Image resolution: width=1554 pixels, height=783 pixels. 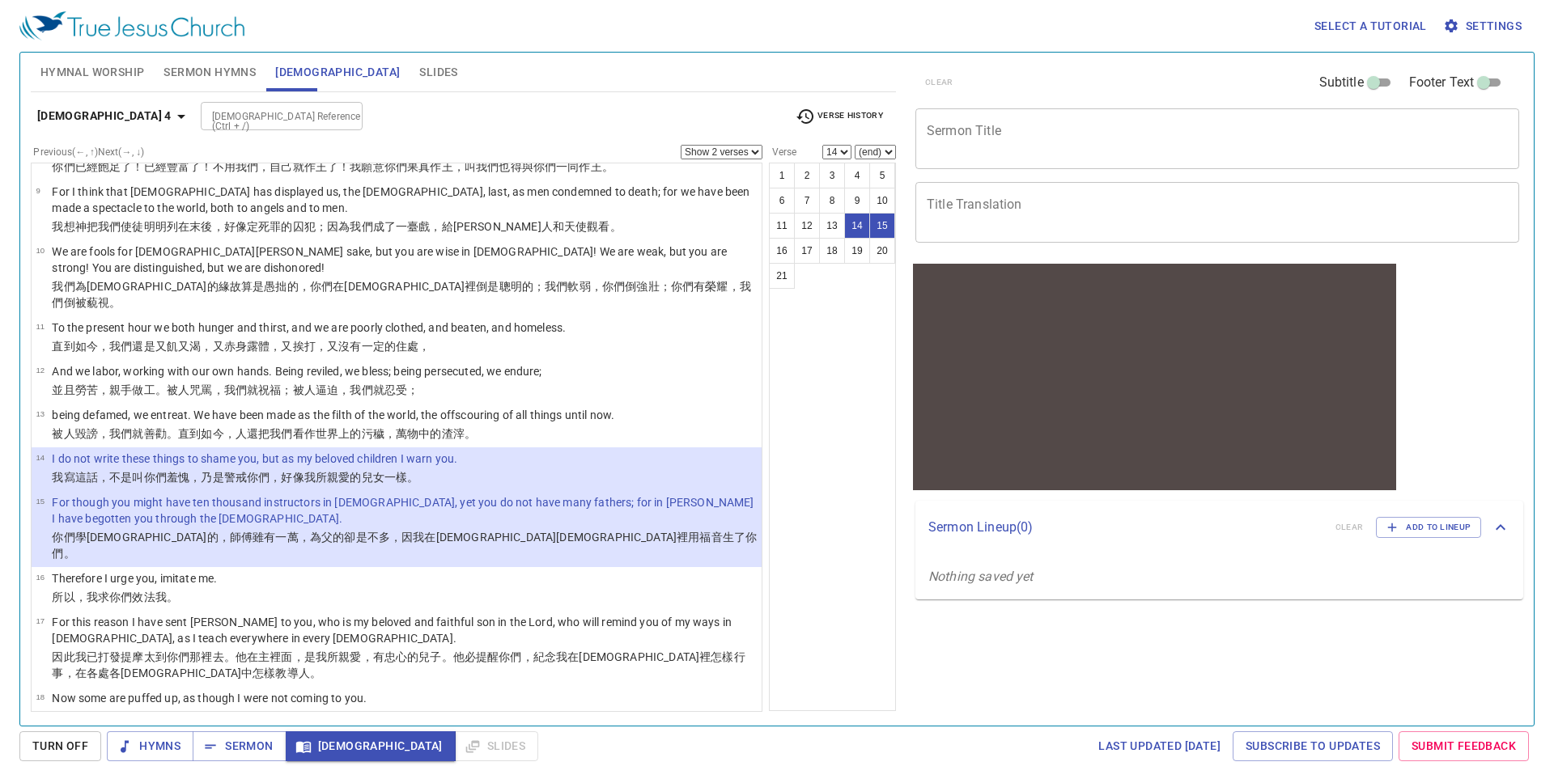 What do you see at coordinates (417, 227) in the screenshot?
I see `wg2078: ，好像` at bounding box center [417, 227].